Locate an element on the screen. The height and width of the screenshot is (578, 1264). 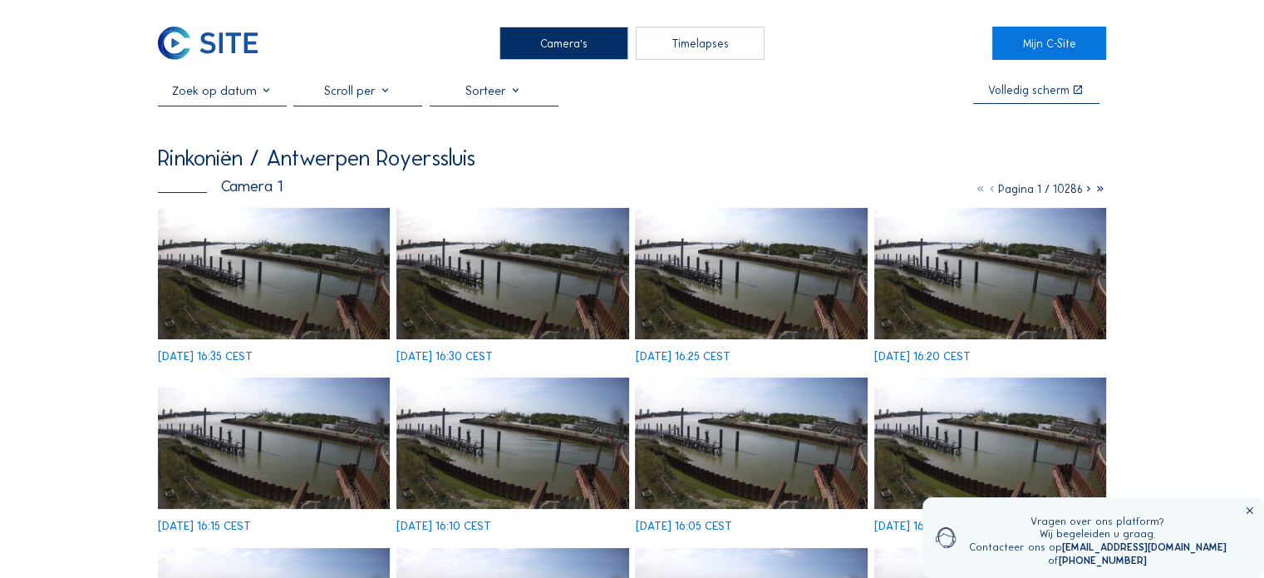
span: Pagina 1 / 10286 is located at coordinates (1041, 189).